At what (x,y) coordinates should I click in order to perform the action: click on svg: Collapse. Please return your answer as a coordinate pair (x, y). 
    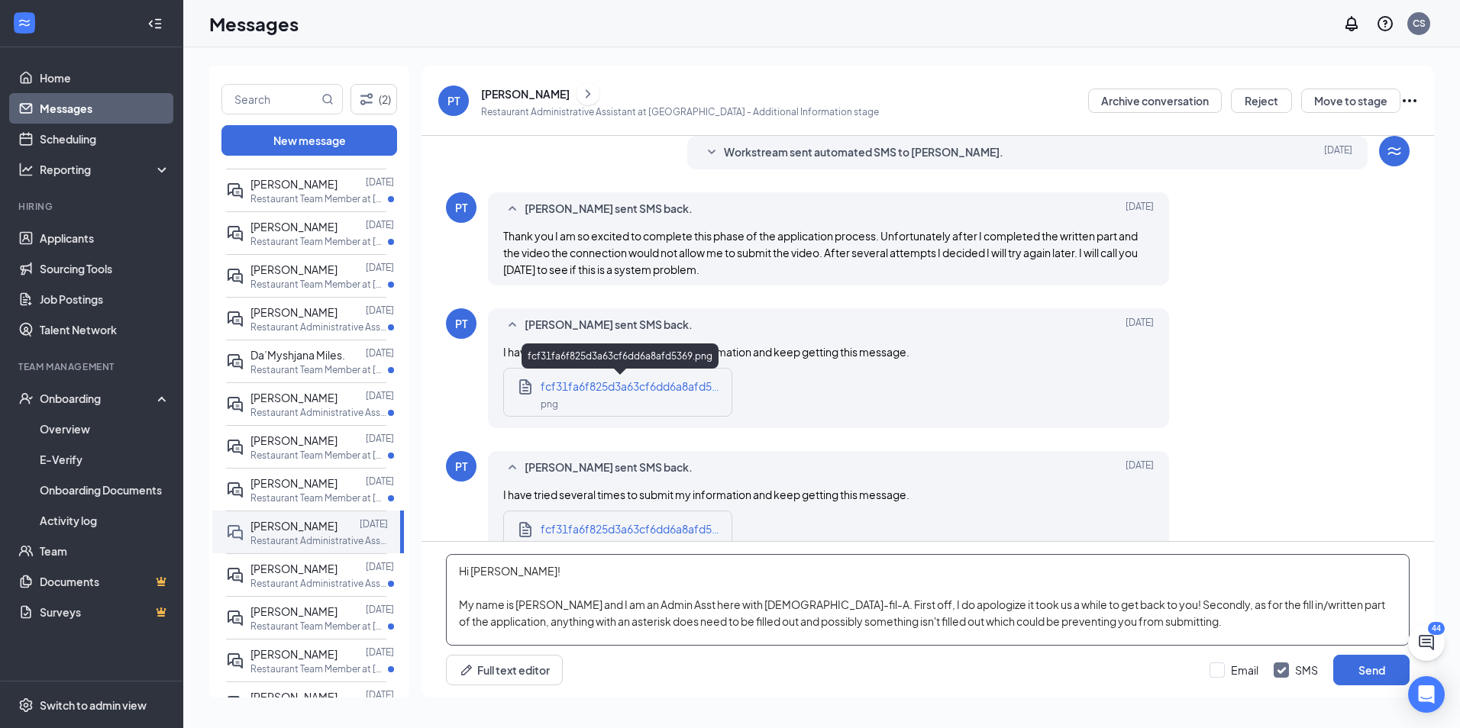
    Looking at the image, I should click on (155, 24).